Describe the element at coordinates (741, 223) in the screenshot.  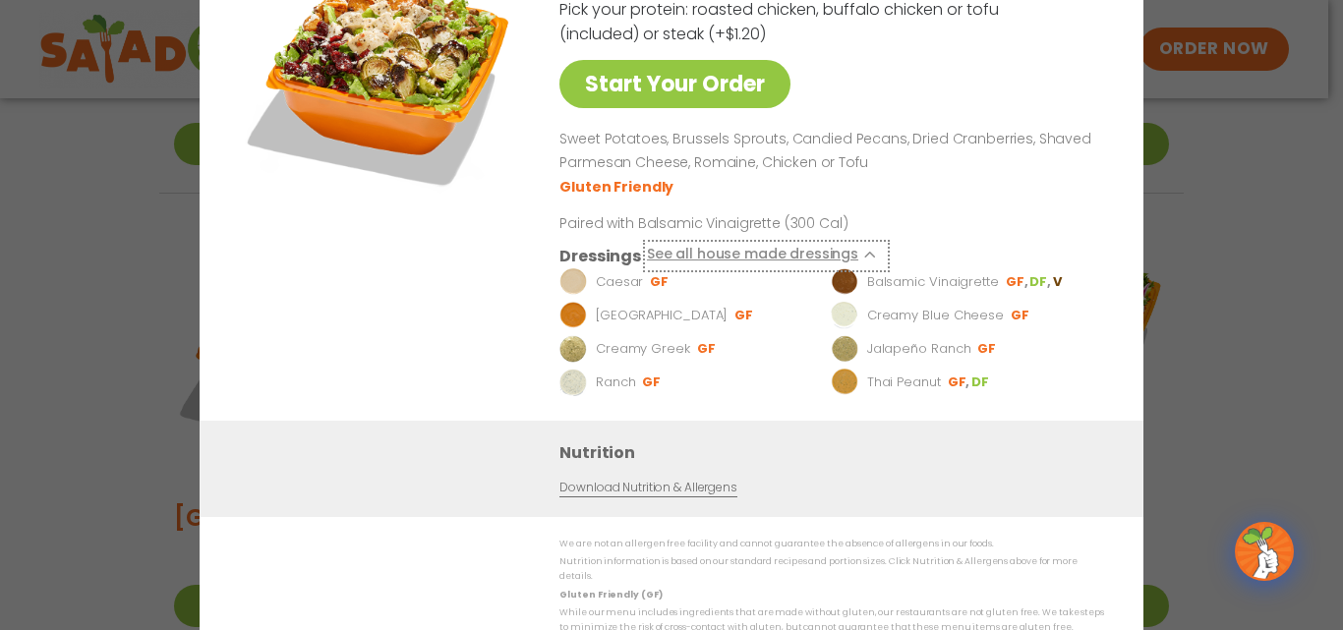
I see `p: Paired with Balsamic Vinaigrette (300 Cal)` at that location.